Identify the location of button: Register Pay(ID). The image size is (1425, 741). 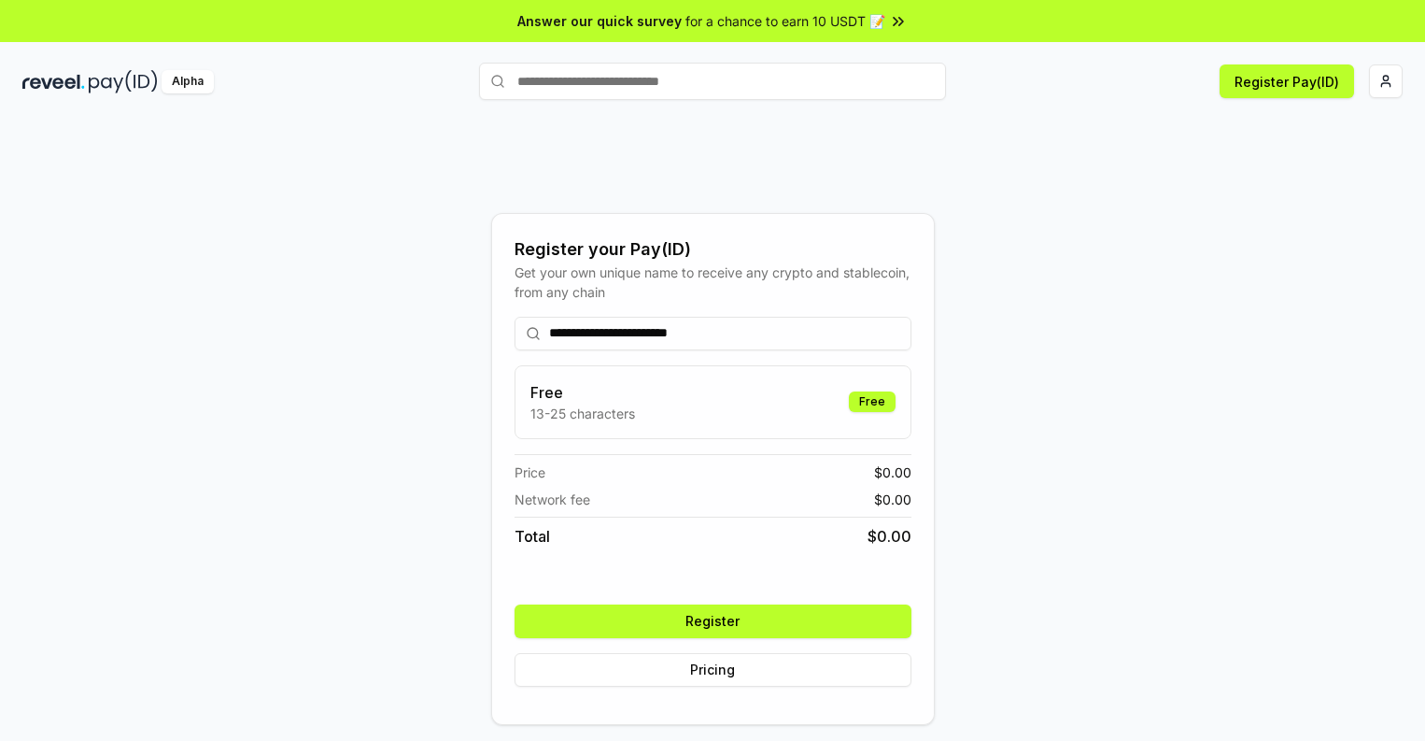
(1287, 81).